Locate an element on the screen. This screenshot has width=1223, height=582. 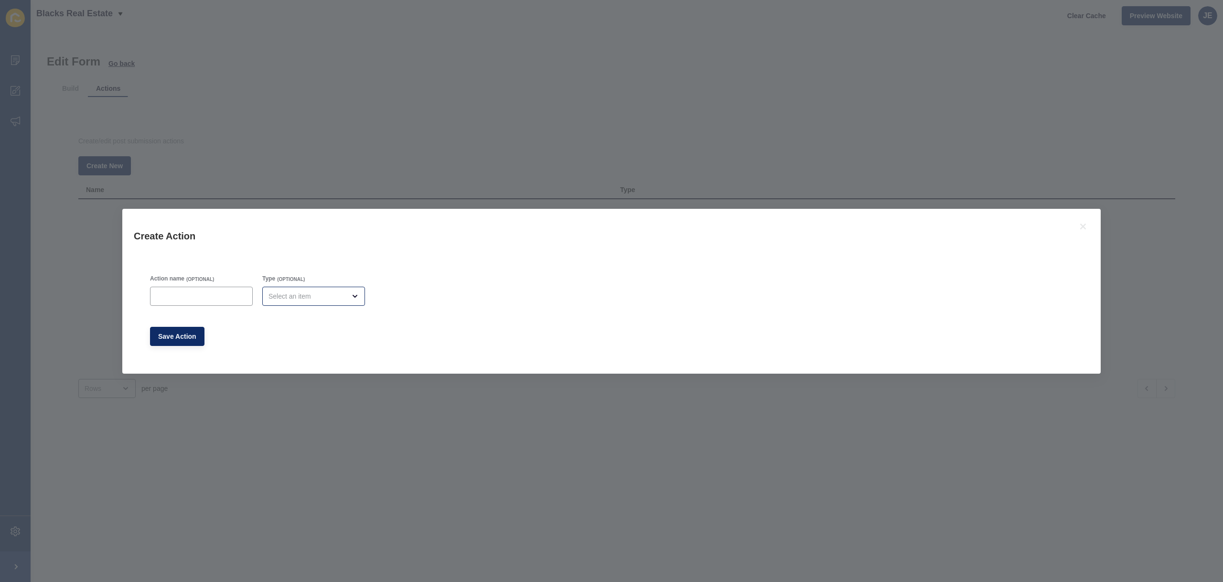
span: Save Action is located at coordinates (177, 336).